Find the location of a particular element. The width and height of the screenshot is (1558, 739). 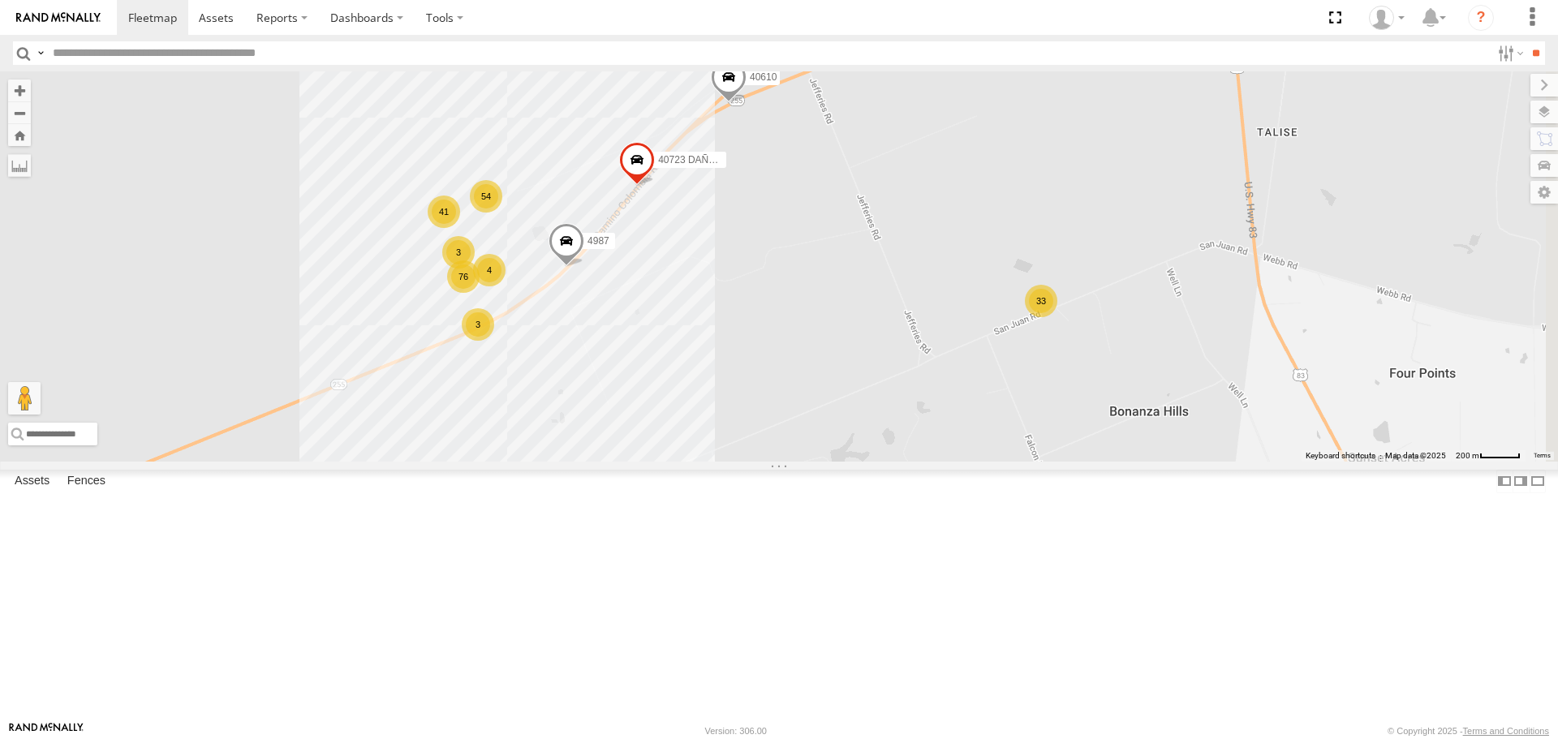

button: Keyboard shortcuts is located at coordinates (1341, 456).